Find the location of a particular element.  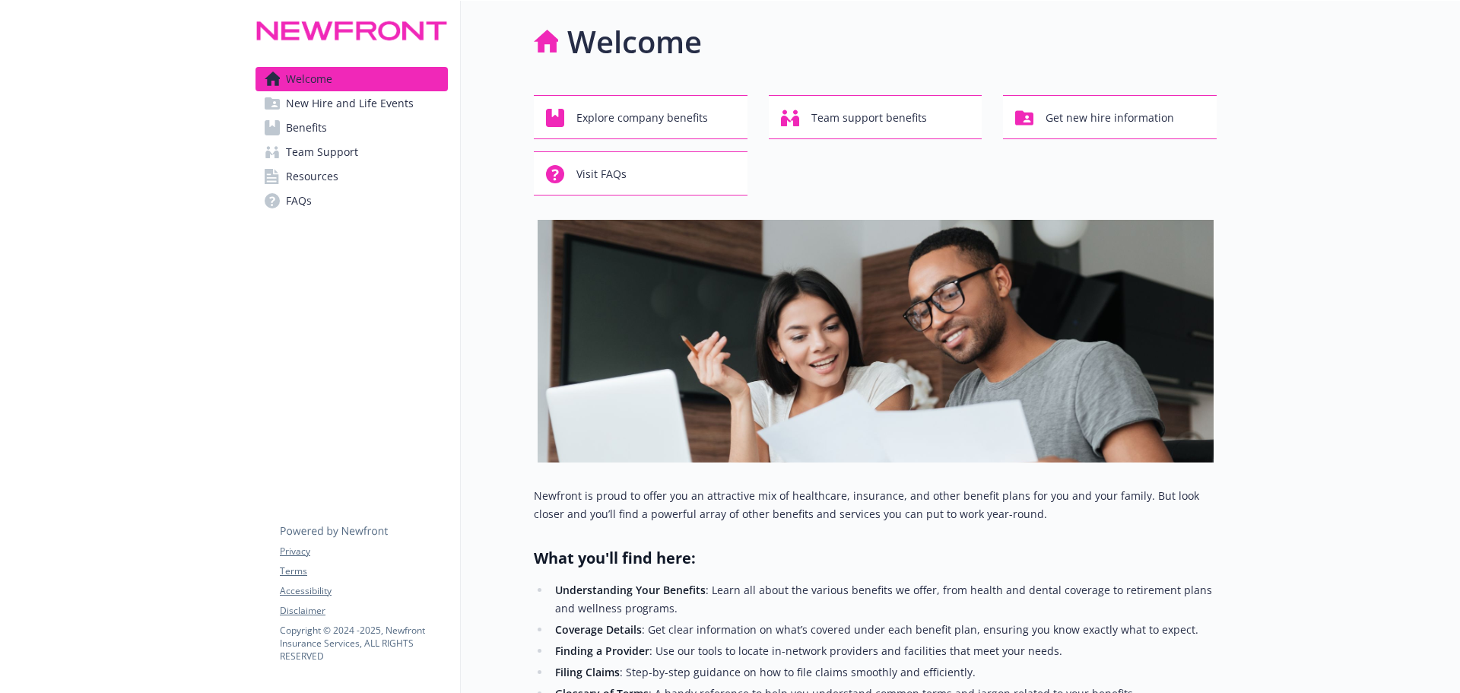

button: Get new hire information is located at coordinates (1109, 117).